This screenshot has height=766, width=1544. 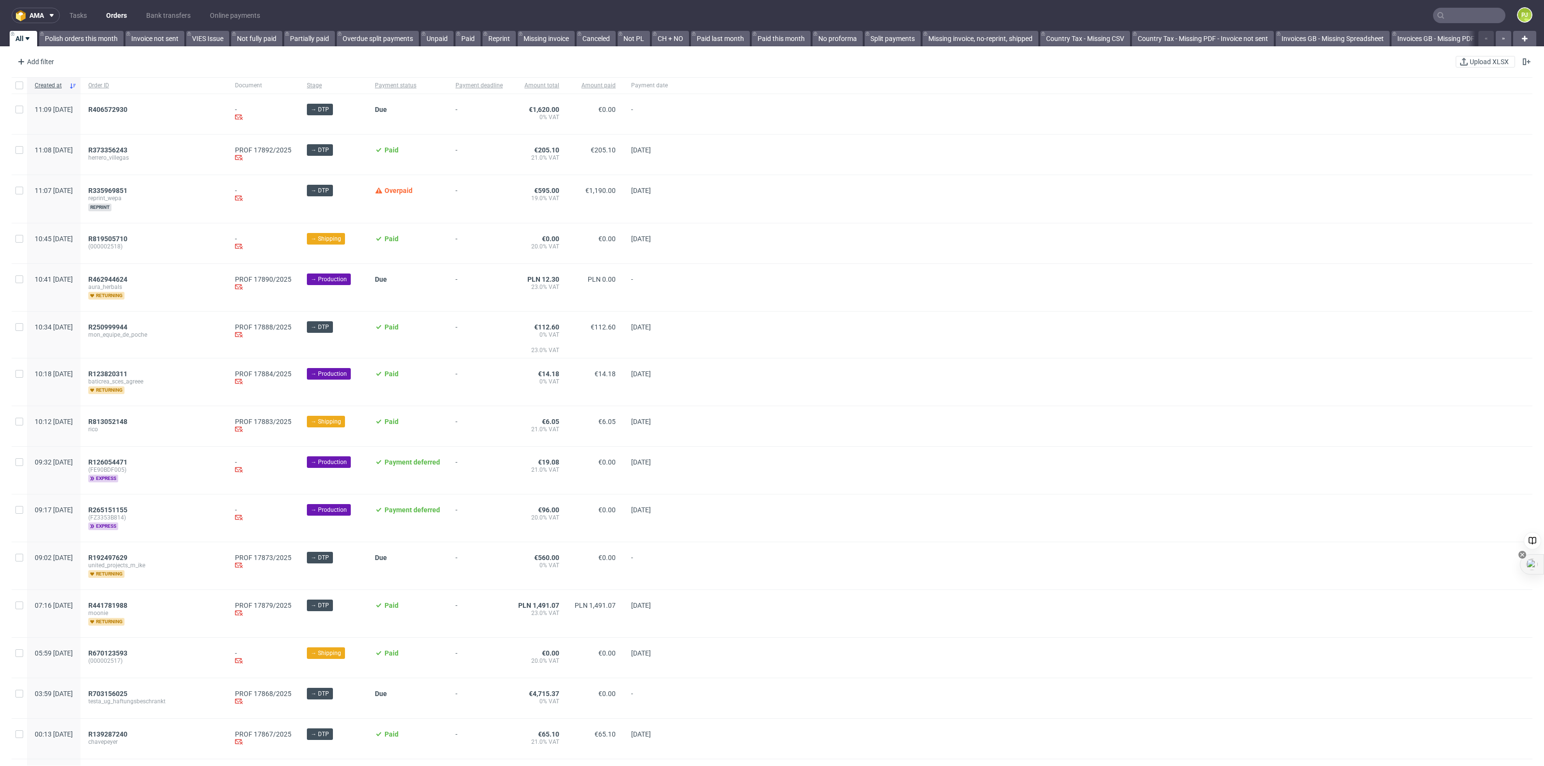 I want to click on span: reprint, so click(x=100, y=208).